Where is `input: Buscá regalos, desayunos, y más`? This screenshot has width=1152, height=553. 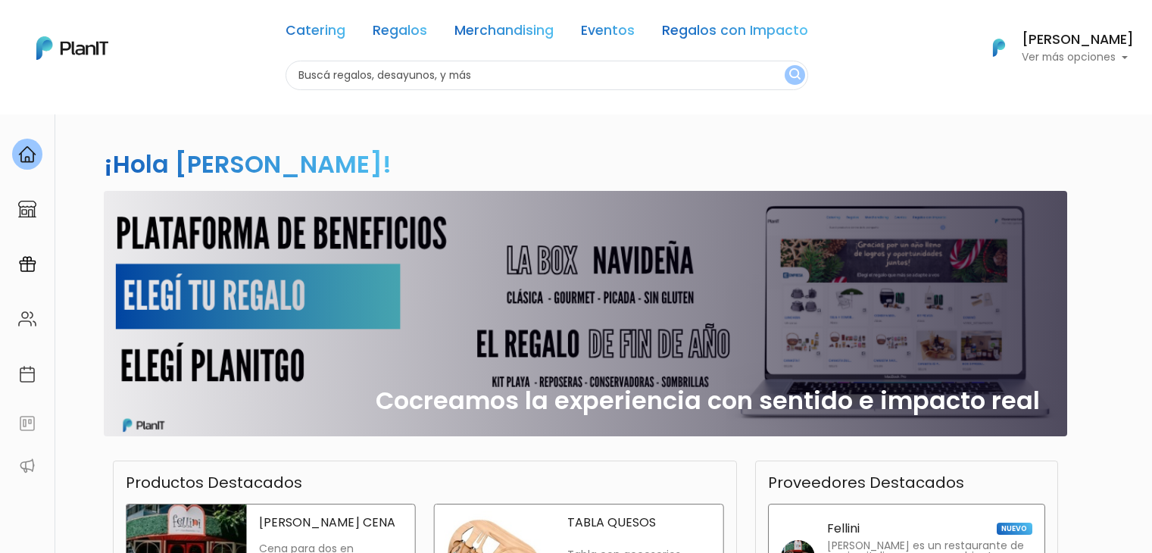 input: Buscá regalos, desayunos, y más is located at coordinates (547, 75).